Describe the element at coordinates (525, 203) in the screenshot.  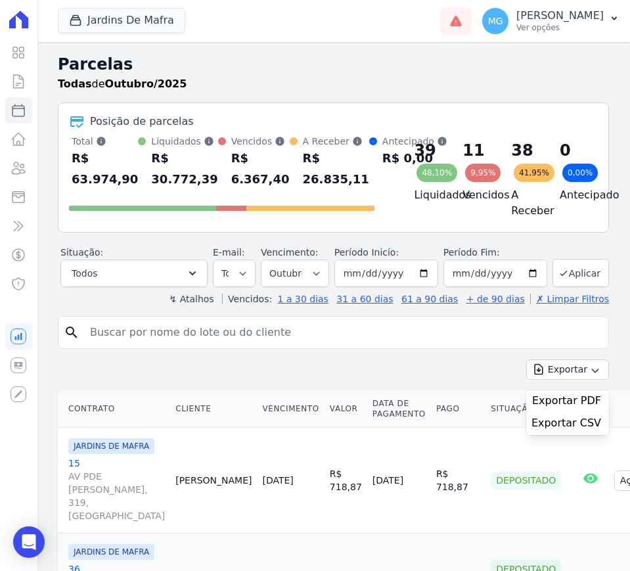
I see `h4: A Receber` at that location.